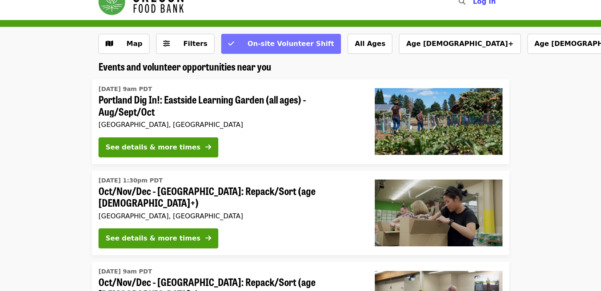 This screenshot has height=291, width=601. I want to click on span: Filters, so click(195, 43).